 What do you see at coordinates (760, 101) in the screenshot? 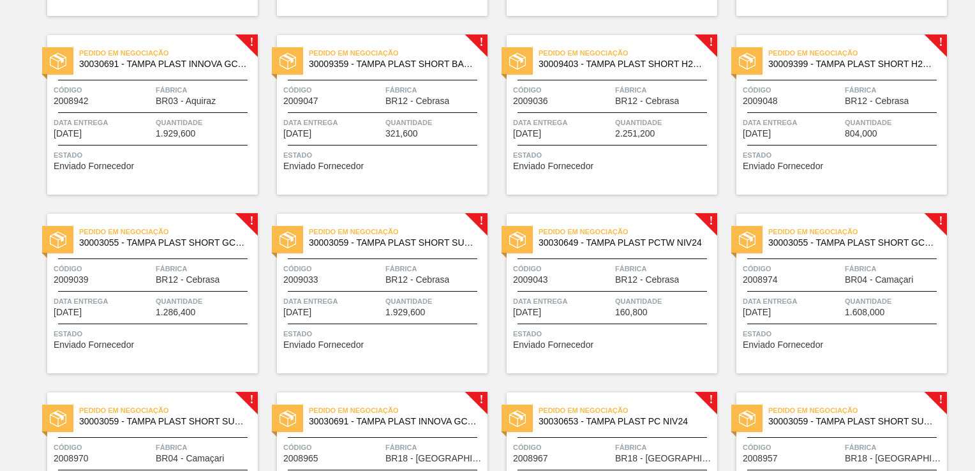
I see `span: 2009048` at bounding box center [760, 101].